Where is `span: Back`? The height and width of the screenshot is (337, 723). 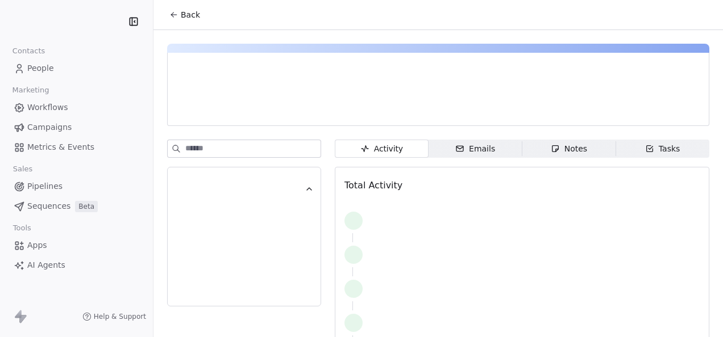 span: Back is located at coordinates (190, 15).